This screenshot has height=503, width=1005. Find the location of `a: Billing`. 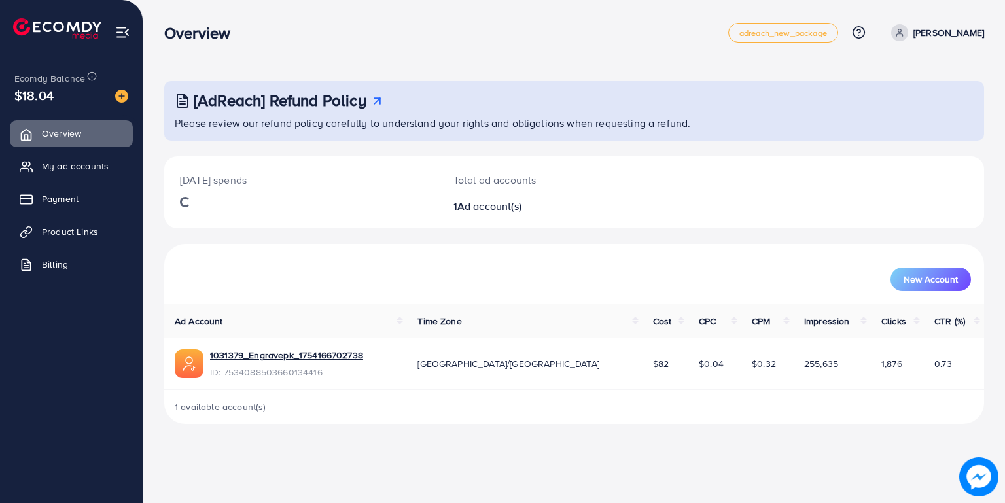

a: Billing is located at coordinates (71, 264).